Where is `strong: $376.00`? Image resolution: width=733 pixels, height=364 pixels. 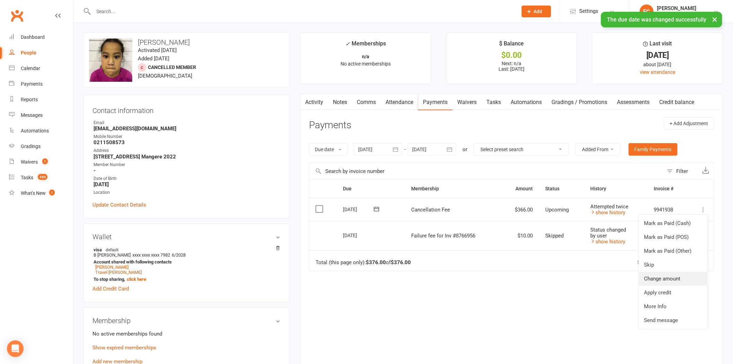 strong: $376.00 is located at coordinates (401, 262).